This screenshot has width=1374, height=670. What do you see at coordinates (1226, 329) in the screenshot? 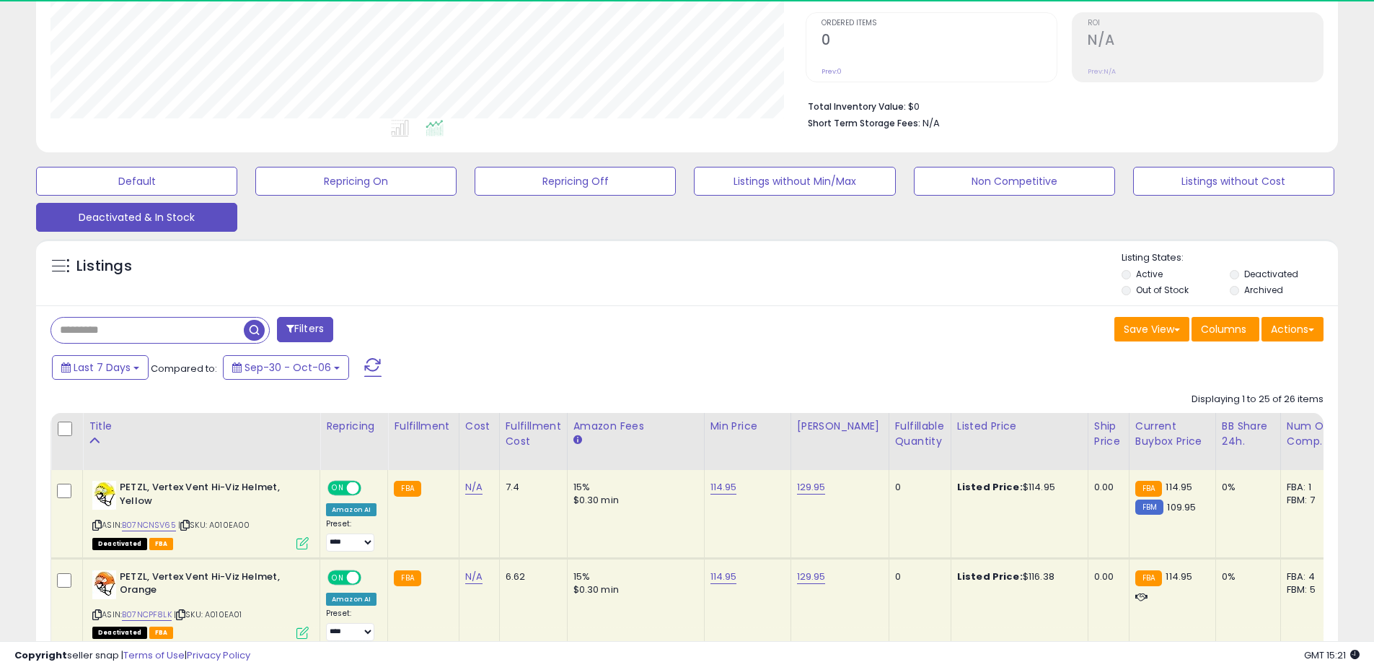
I see `button: Columns` at bounding box center [1226, 329].